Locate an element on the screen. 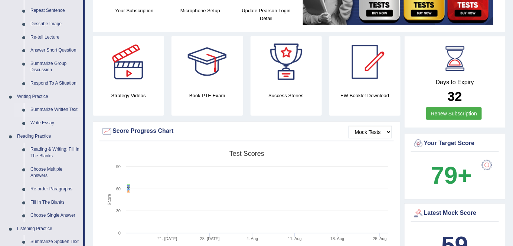  tspan: 25. Aug is located at coordinates (380, 239).